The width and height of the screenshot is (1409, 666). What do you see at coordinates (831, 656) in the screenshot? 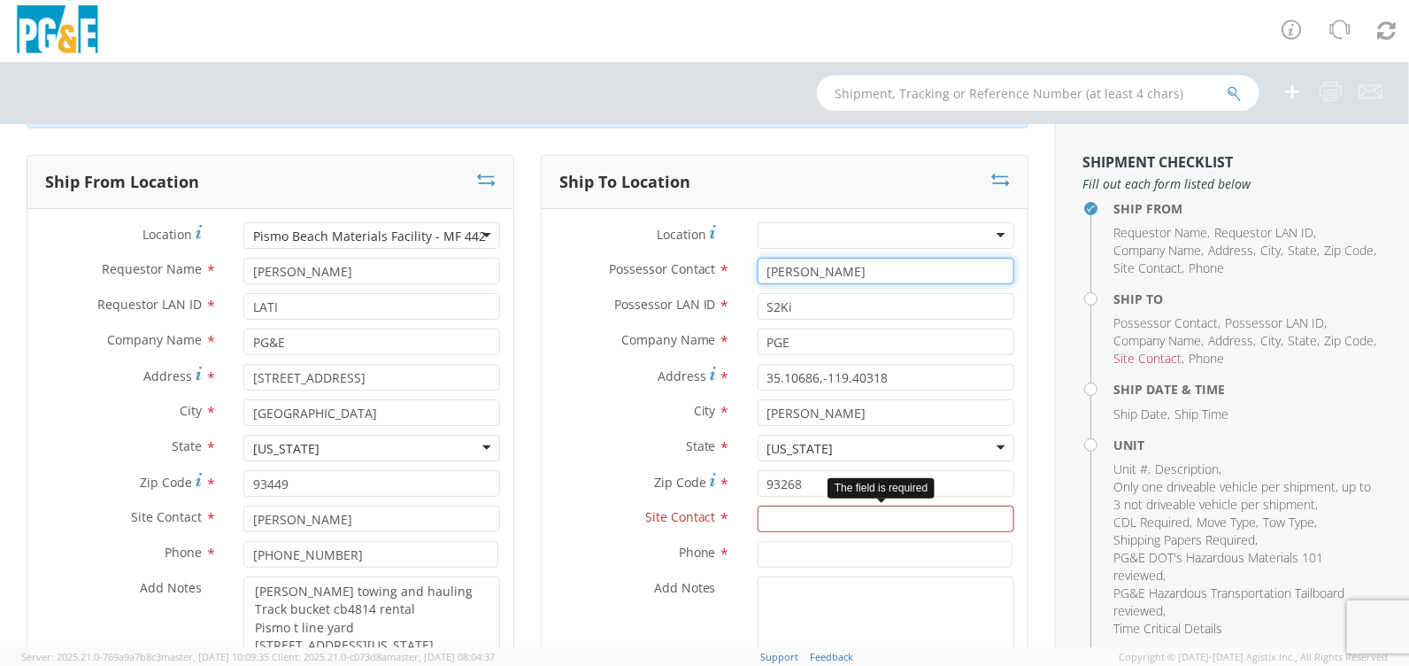
I see `a: Feedback` at bounding box center [831, 656].